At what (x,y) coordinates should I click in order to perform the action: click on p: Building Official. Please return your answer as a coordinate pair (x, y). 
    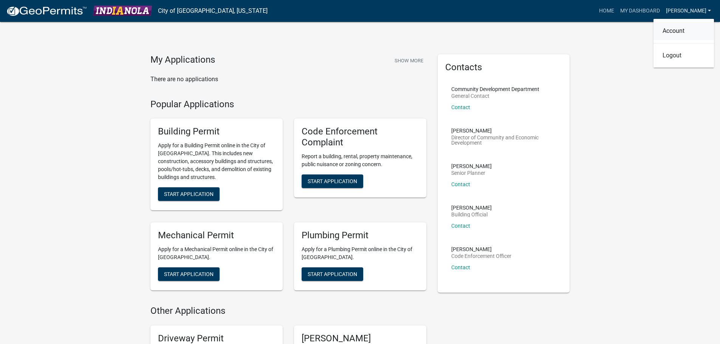
    Looking at the image, I should click on (471, 215).